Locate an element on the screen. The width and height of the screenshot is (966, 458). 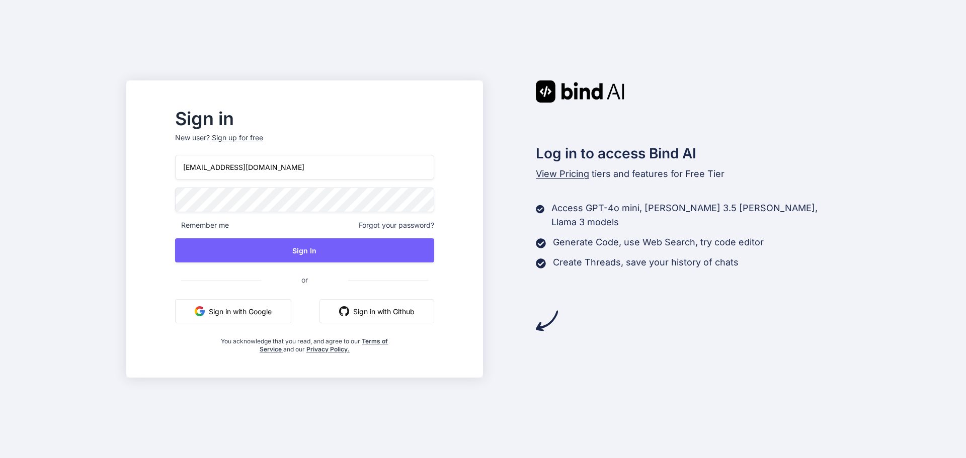
p: Create Threads, save your history of chats is located at coordinates (646, 263).